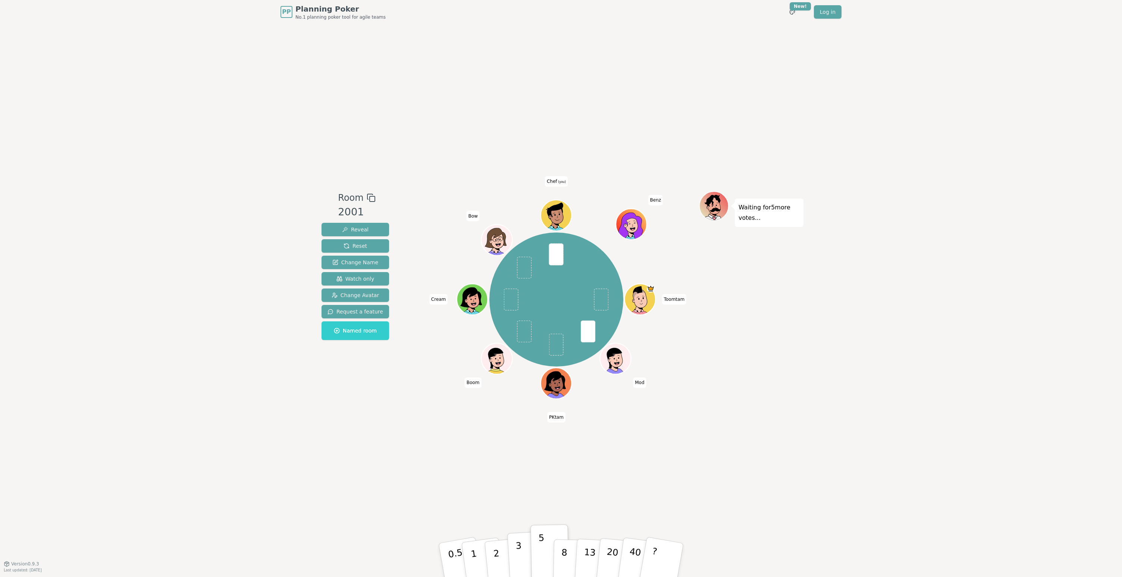 This screenshot has height=577, width=1122. What do you see at coordinates (792, 12) in the screenshot?
I see `button: New!` at bounding box center [792, 12].